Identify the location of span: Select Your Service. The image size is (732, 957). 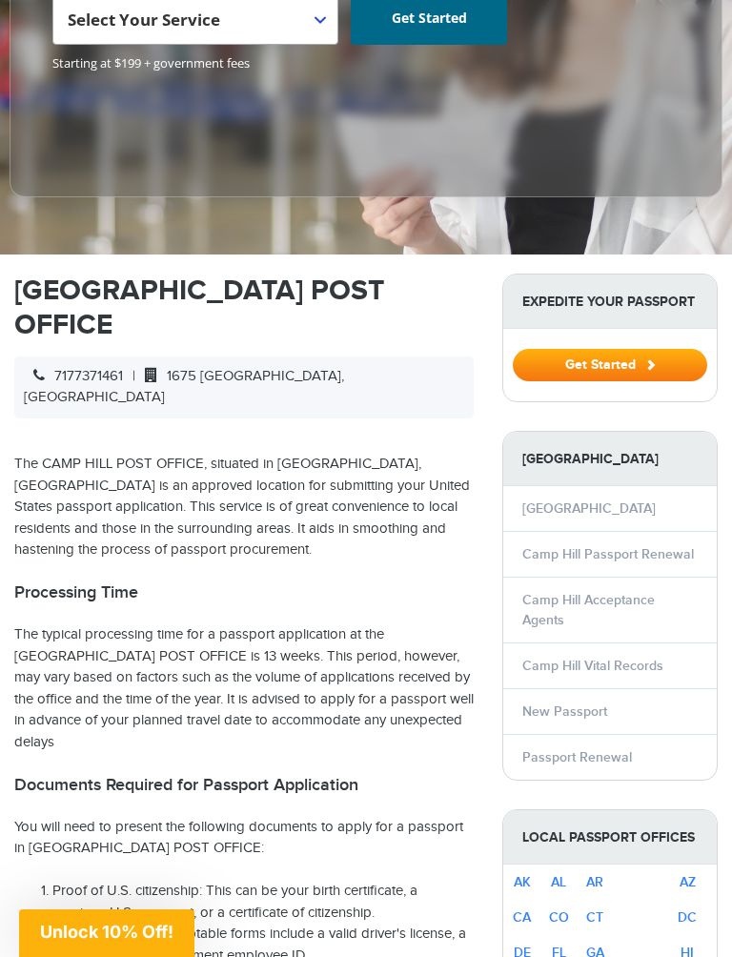
(144, 19).